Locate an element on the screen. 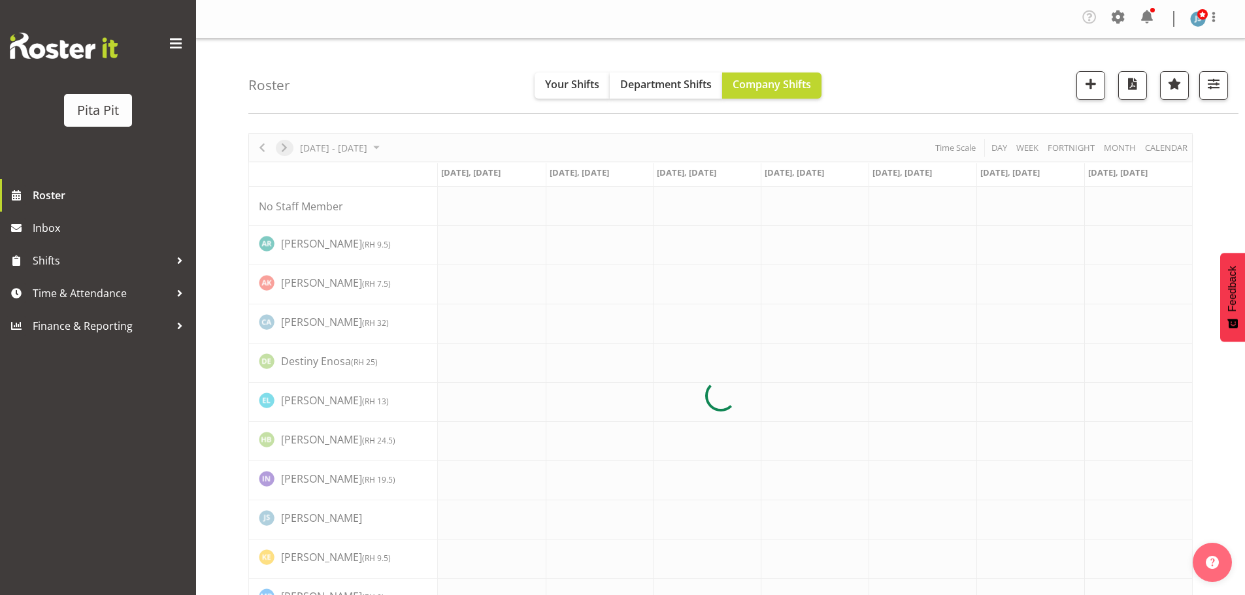  span: Time & Attendance is located at coordinates (101, 293).